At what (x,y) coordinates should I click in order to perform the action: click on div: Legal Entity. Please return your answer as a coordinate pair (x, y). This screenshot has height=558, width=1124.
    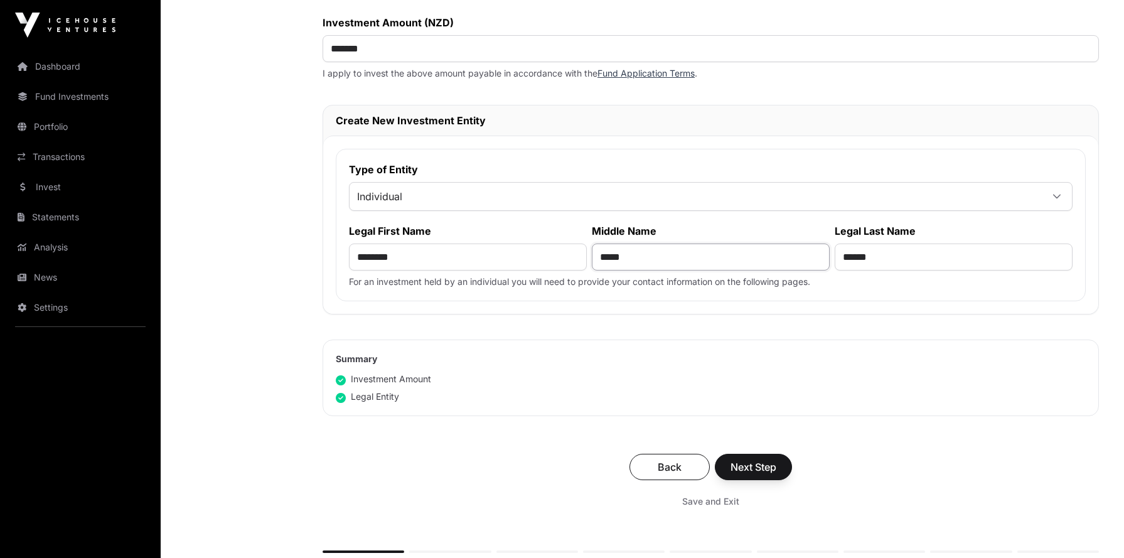
    Looking at the image, I should click on (367, 397).